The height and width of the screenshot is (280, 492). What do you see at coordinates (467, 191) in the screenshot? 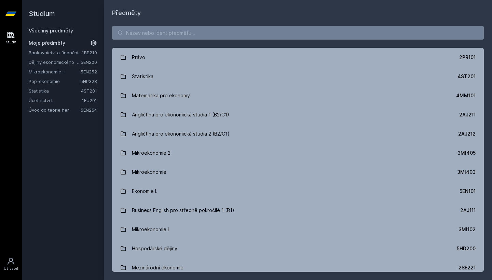
I see `div: 5EN101` at bounding box center [467, 191].